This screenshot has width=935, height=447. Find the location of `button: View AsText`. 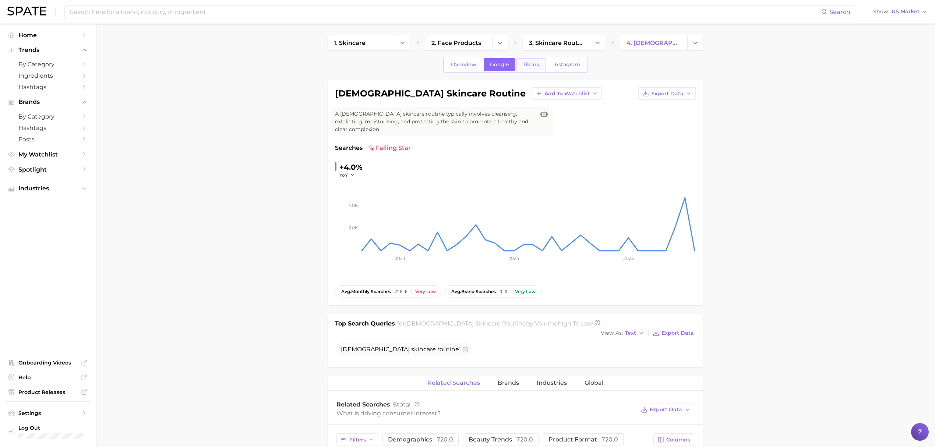

button: View AsText is located at coordinates (623, 333).